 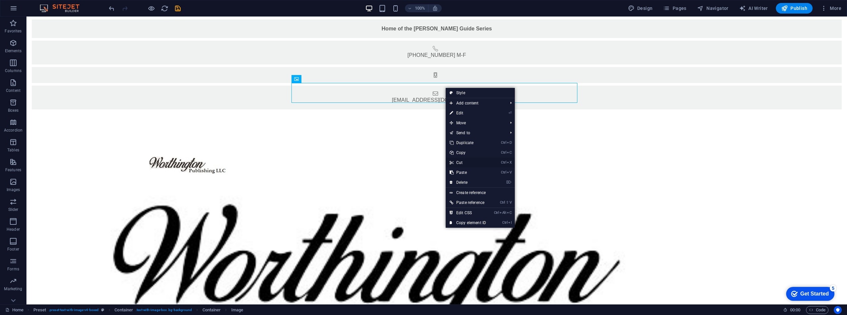 What do you see at coordinates (63, 8) in the screenshot?
I see `img: Editor Logo` at bounding box center [63, 8].